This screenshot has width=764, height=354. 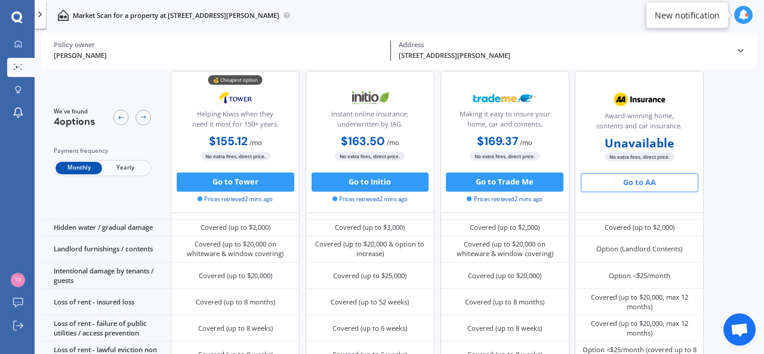 What do you see at coordinates (639, 123) in the screenshot?
I see `div: Award-winning home, contents and car insurance.` at bounding box center [639, 123].